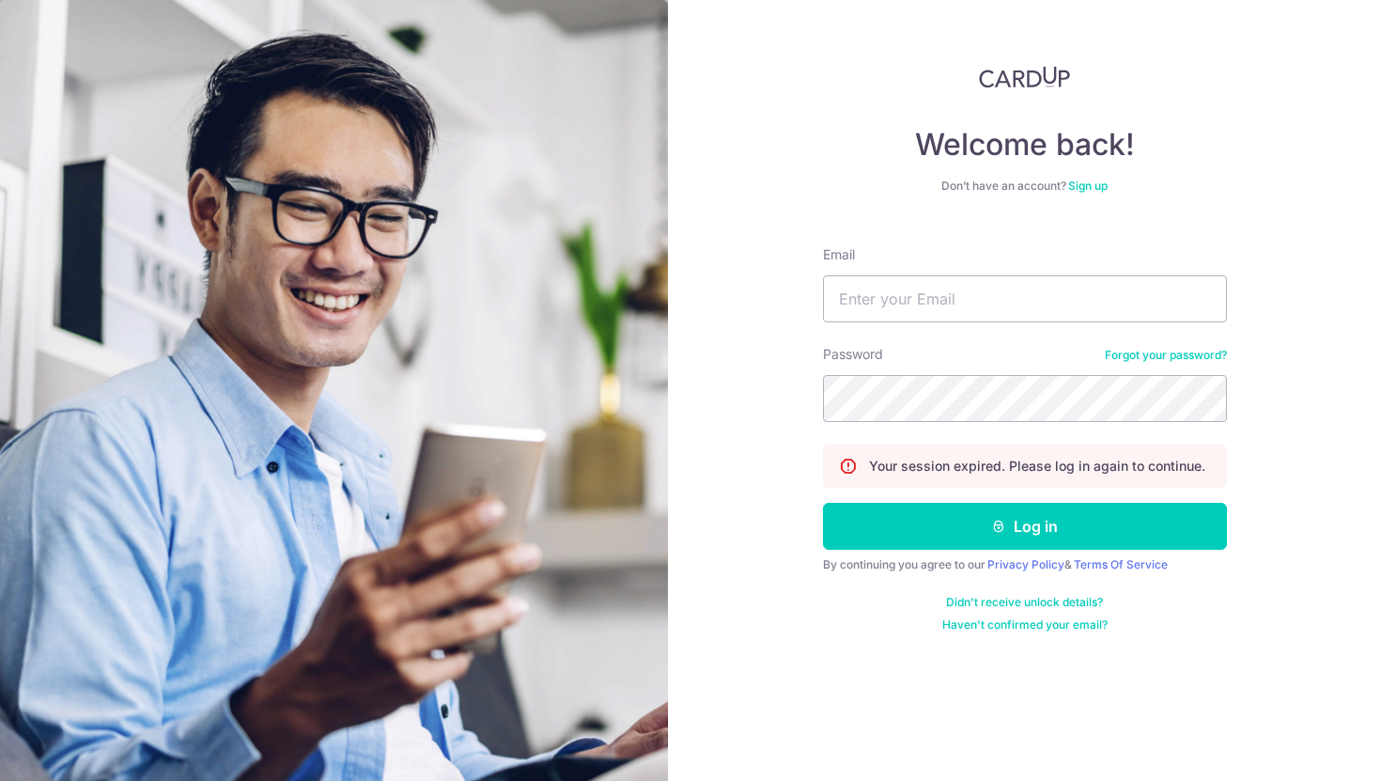  Describe the element at coordinates (1025, 145) in the screenshot. I see `h4: Welcome back!` at that location.